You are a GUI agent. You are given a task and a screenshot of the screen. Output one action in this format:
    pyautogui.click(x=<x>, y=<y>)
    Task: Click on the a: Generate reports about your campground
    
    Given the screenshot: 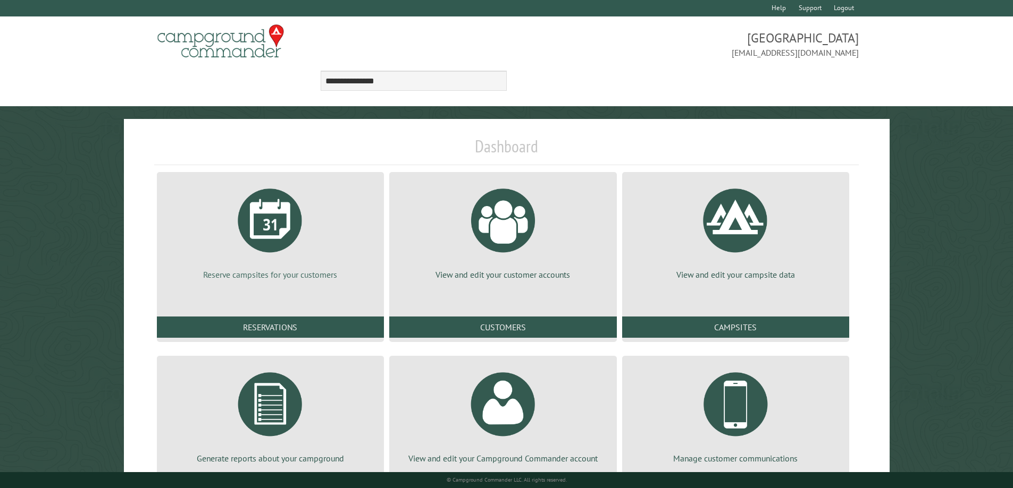 What is the action you would take?
    pyautogui.click(x=270, y=415)
    